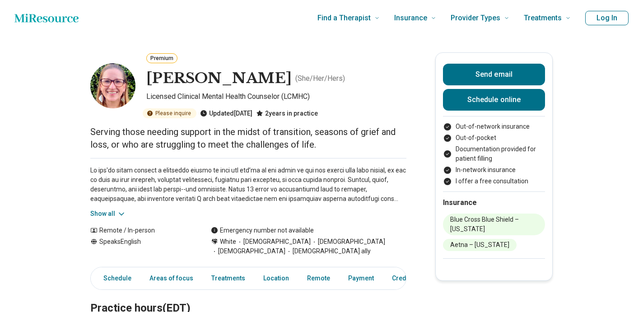 This screenshot has height=312, width=643. What do you see at coordinates (171, 278) in the screenshot?
I see `a: Areas of focus` at bounding box center [171, 278].